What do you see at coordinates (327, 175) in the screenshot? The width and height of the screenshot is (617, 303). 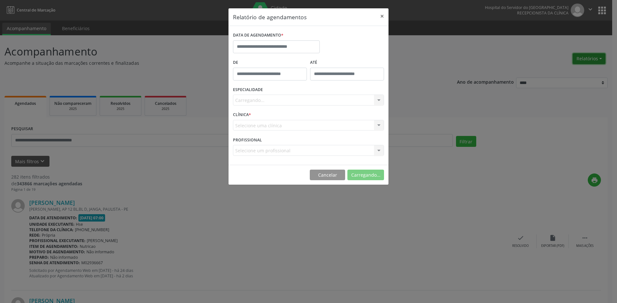 I see `button: Cancelar` at bounding box center [327, 175].